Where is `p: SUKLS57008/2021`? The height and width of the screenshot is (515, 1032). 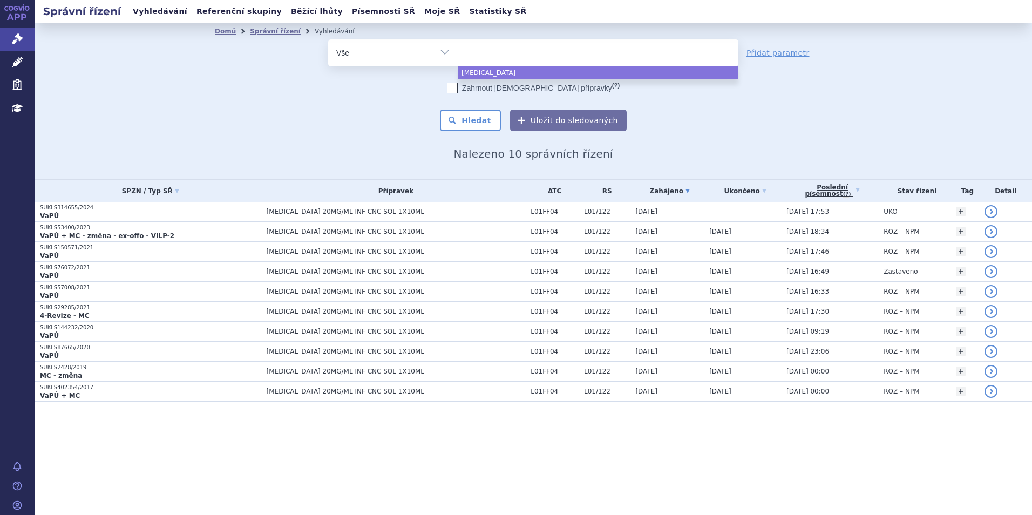 p: SUKLS57008/2021 is located at coordinates (151, 288).